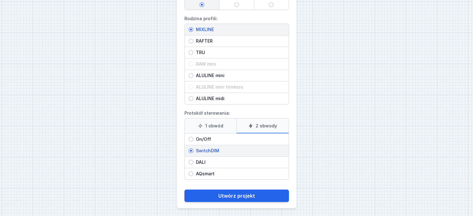 This screenshot has width=473, height=216. What do you see at coordinates (191, 75) in the screenshot?
I see `input: ALULINE mini` at bounding box center [191, 75].